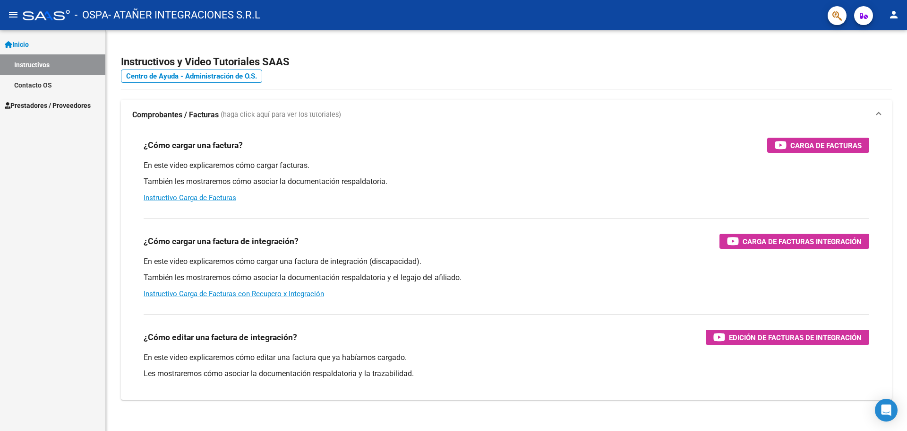 This screenshot has height=431, width=907. Describe the element at coordinates (507, 265) in the screenshot. I see `div: Comprobantes / Facturas (haga click aquí para ver los tutoriales)` at that location.